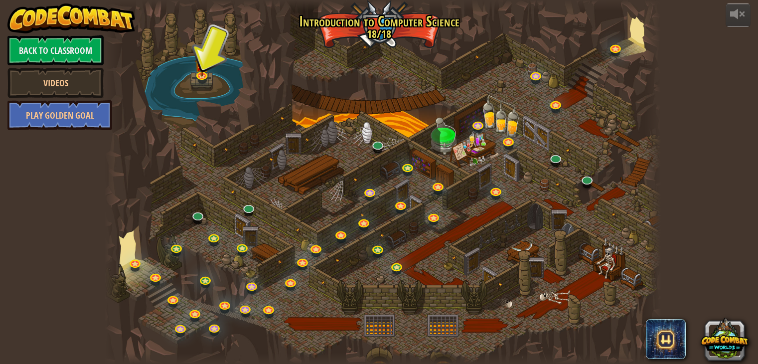 Image resolution: width=758 pixels, height=364 pixels. Describe the element at coordinates (60, 115) in the screenshot. I see `a: Play Golden Goal` at that location.